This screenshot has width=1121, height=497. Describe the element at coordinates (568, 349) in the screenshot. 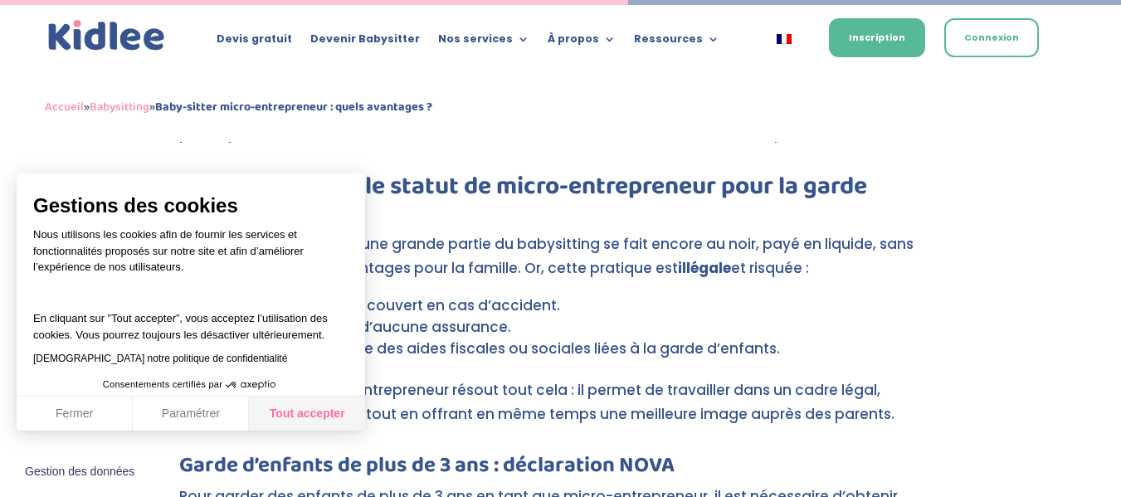

I see `li: Ni l’un ni l’autre ne profite des aides fiscales ou sociales liées à la garde d’enfants.` at that location.